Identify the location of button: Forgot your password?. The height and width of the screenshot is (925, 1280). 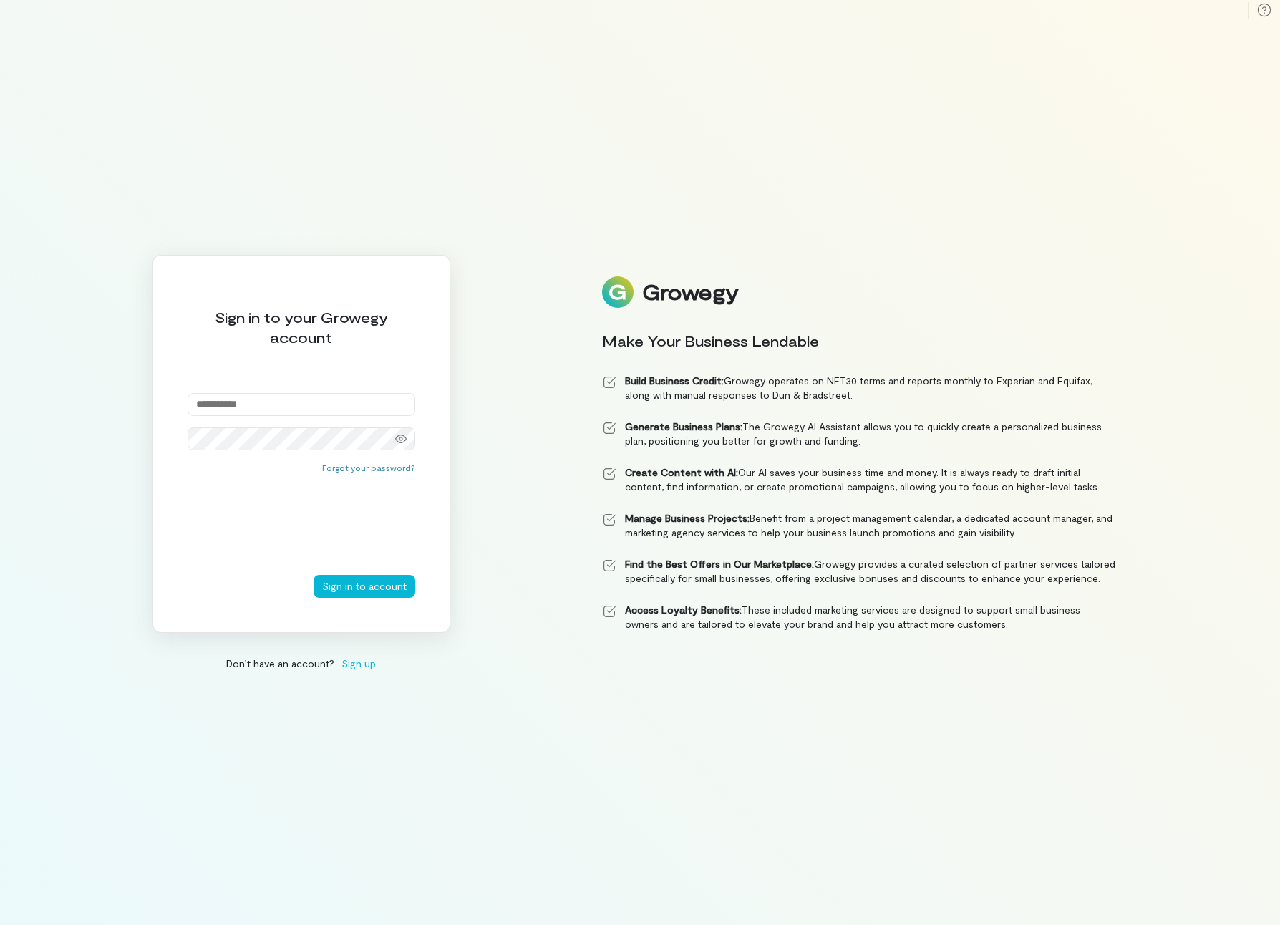
(369, 467).